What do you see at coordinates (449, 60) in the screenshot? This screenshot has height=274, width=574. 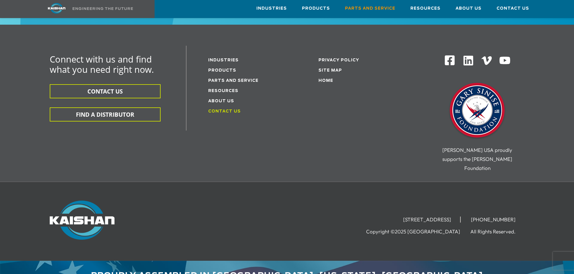 I see `img: Facebook` at bounding box center [449, 60].